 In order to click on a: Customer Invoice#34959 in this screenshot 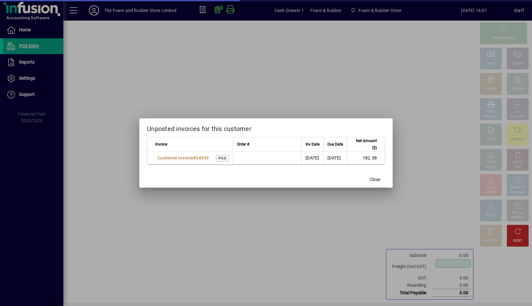, I will do `click(183, 158)`.